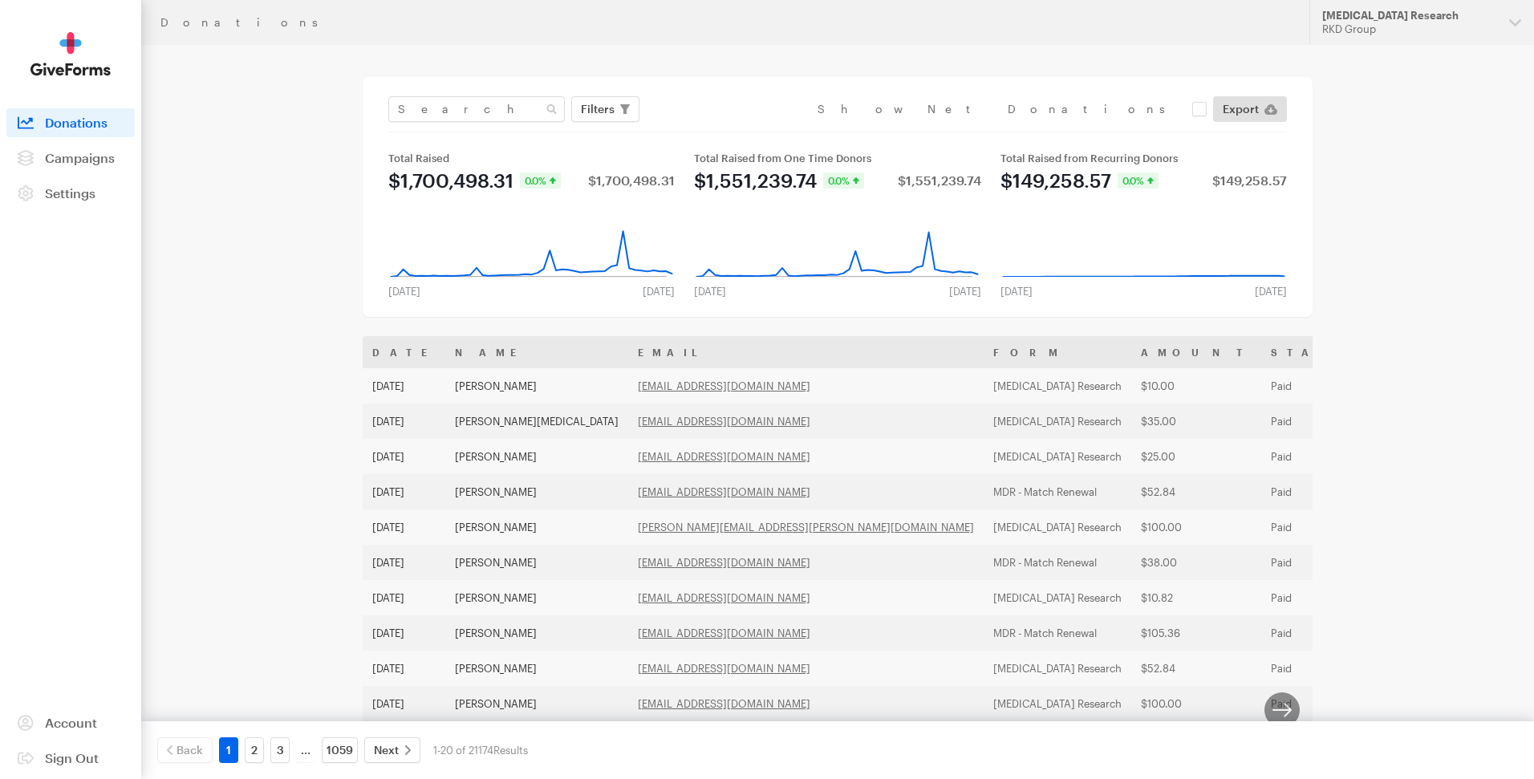  What do you see at coordinates (79, 157) in the screenshot?
I see `span: Campaigns` at bounding box center [79, 157].